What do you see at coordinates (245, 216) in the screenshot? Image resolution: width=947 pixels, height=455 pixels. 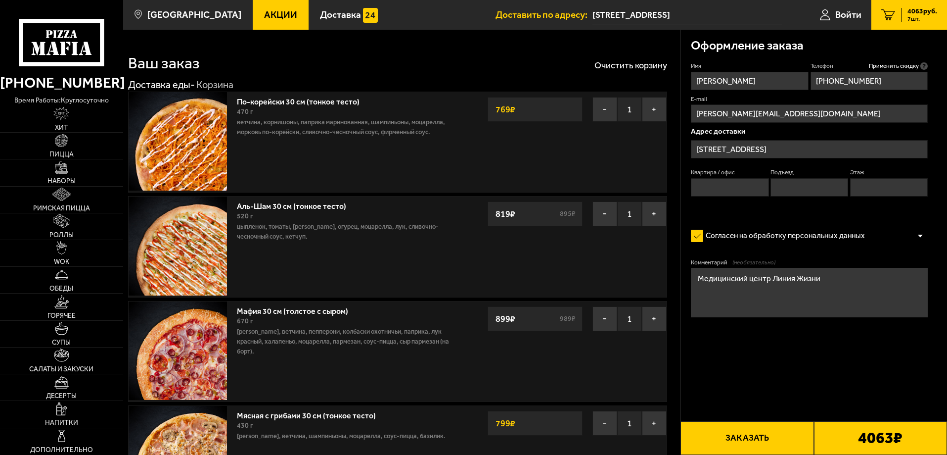 I see `span: 520 г` at bounding box center [245, 216].